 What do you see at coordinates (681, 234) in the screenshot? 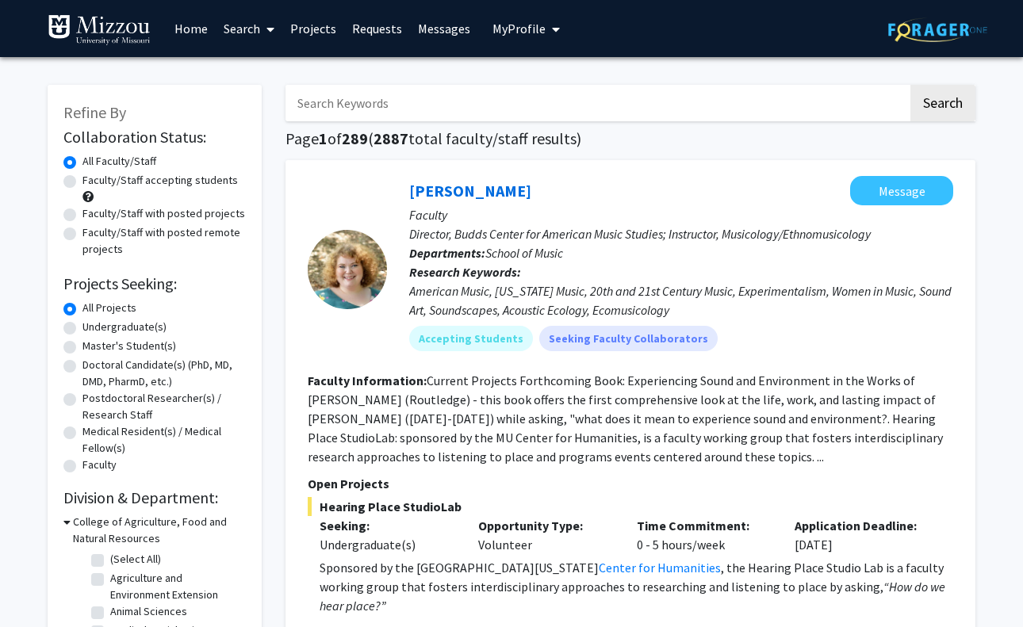
I see `p: Director, Budds Center for American Music Studies; Instructor, Musicology/Ethnomusicology` at bounding box center [681, 234].